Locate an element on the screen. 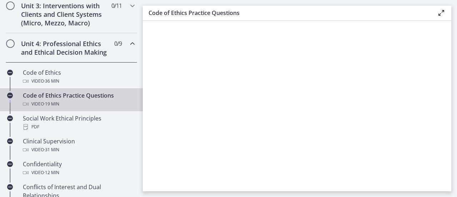 The image size is (457, 197). span: · 19 min is located at coordinates (51, 104).